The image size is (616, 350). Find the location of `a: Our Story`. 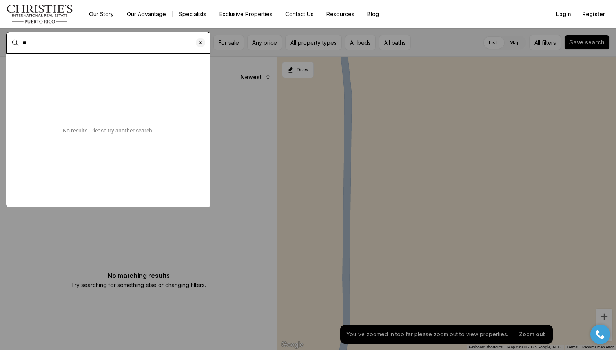

a: Our Story is located at coordinates (101, 14).